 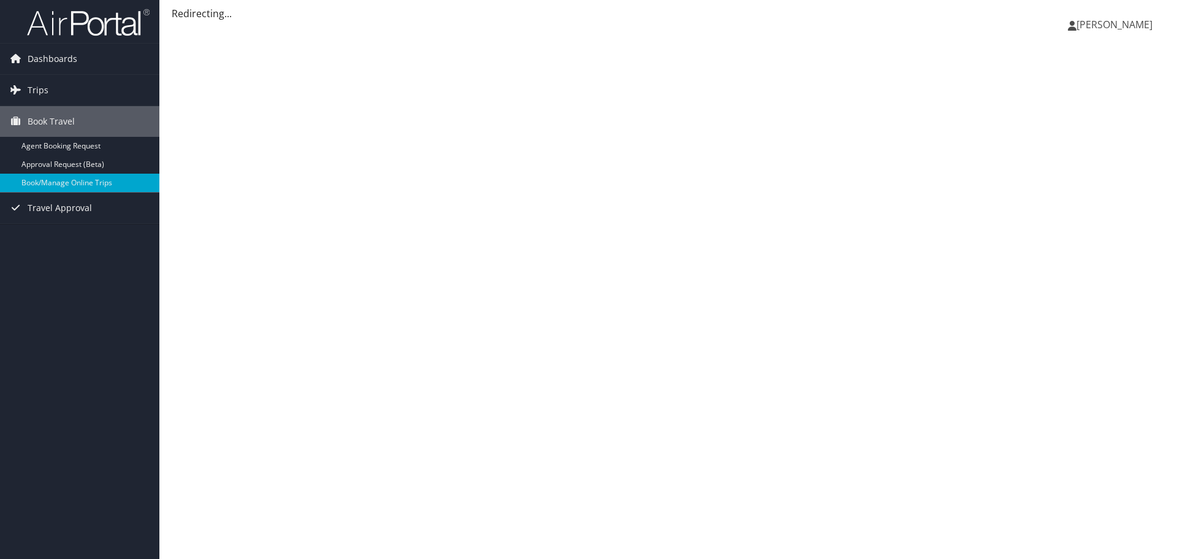 What do you see at coordinates (52, 59) in the screenshot?
I see `span: Dashboards` at bounding box center [52, 59].